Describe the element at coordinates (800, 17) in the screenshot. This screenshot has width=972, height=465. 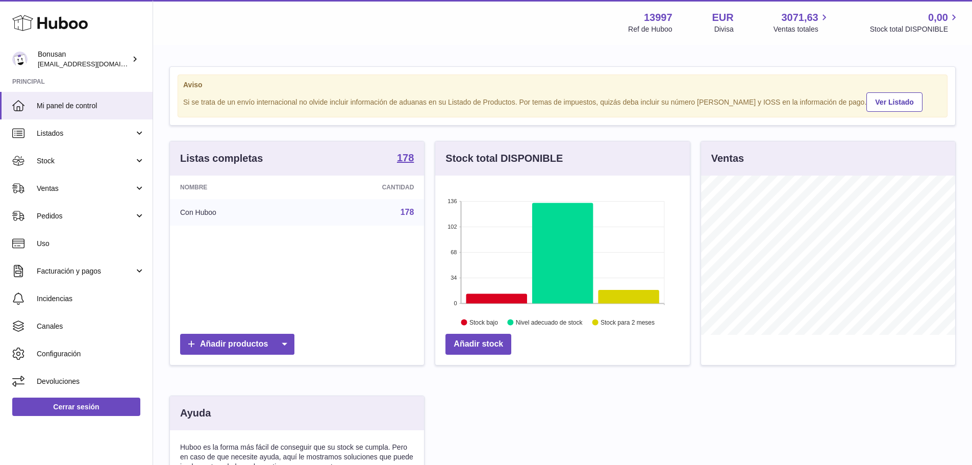
I see `span: 3071,63` at that location.